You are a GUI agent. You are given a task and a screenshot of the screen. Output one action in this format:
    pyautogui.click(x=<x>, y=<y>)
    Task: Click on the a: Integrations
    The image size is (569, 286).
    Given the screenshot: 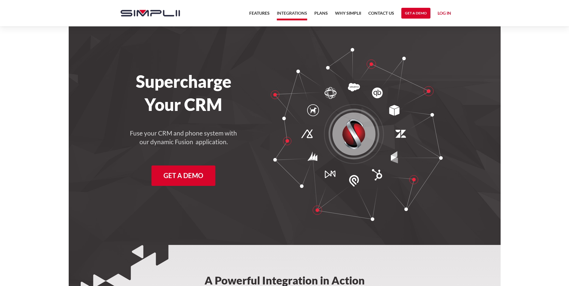 What is the action you would take?
    pyautogui.click(x=292, y=15)
    